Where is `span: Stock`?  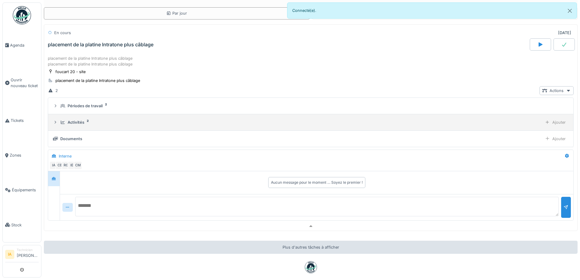 span: Stock is located at coordinates (25, 225).